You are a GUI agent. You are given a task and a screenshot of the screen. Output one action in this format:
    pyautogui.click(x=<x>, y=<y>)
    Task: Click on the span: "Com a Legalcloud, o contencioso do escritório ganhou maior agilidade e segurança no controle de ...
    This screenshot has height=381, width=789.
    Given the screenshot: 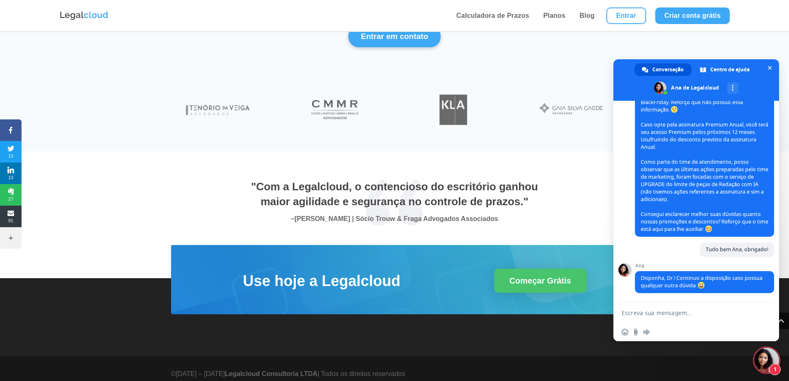 What is the action you would take?
    pyautogui.click(x=394, y=194)
    